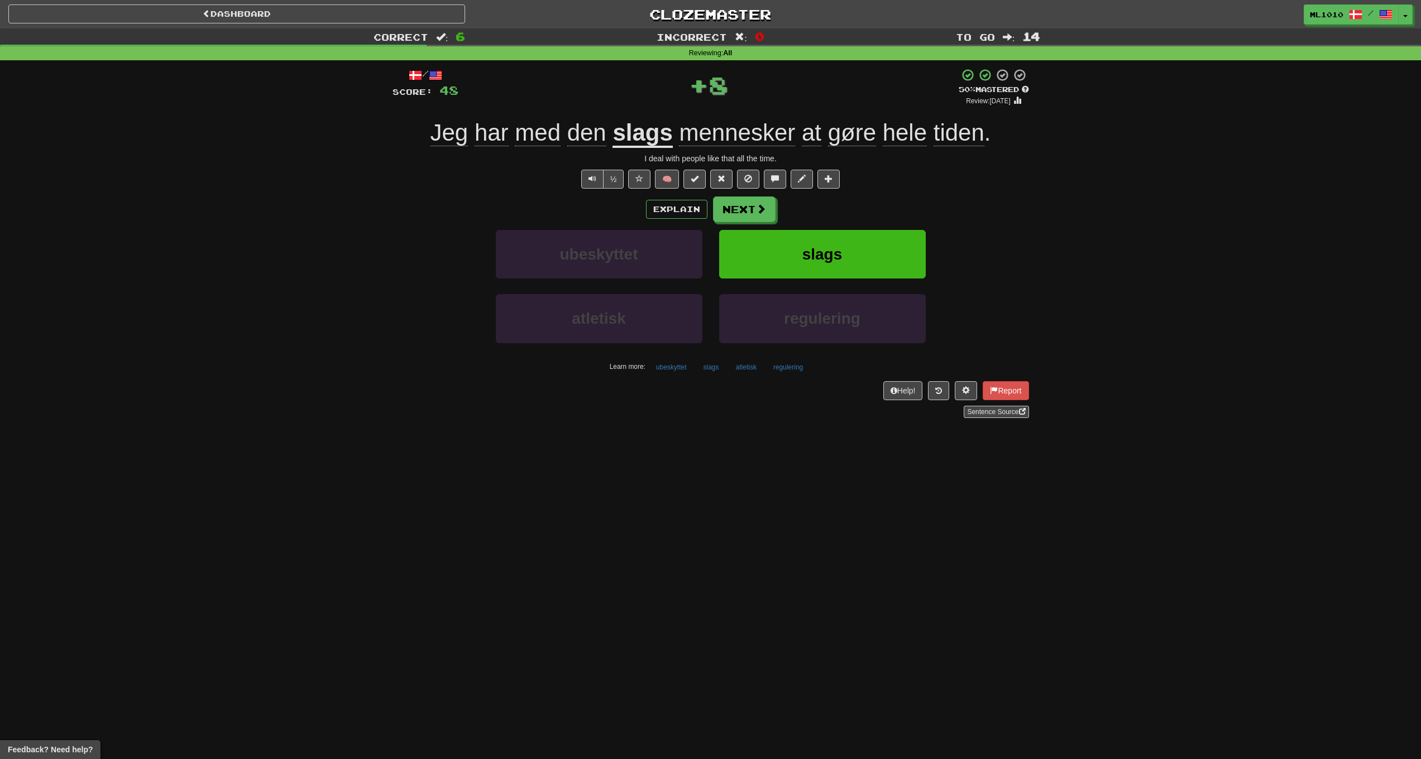  I want to click on span: regulering, so click(822, 318).